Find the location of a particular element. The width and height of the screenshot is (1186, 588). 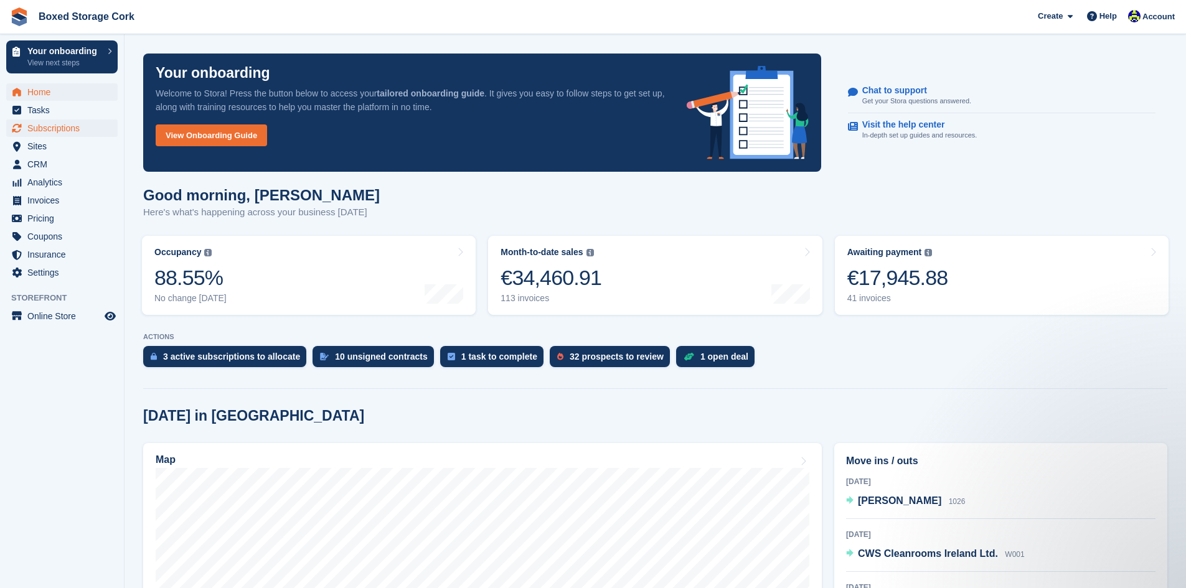

strong: tailored onboarding guide is located at coordinates (430, 93).